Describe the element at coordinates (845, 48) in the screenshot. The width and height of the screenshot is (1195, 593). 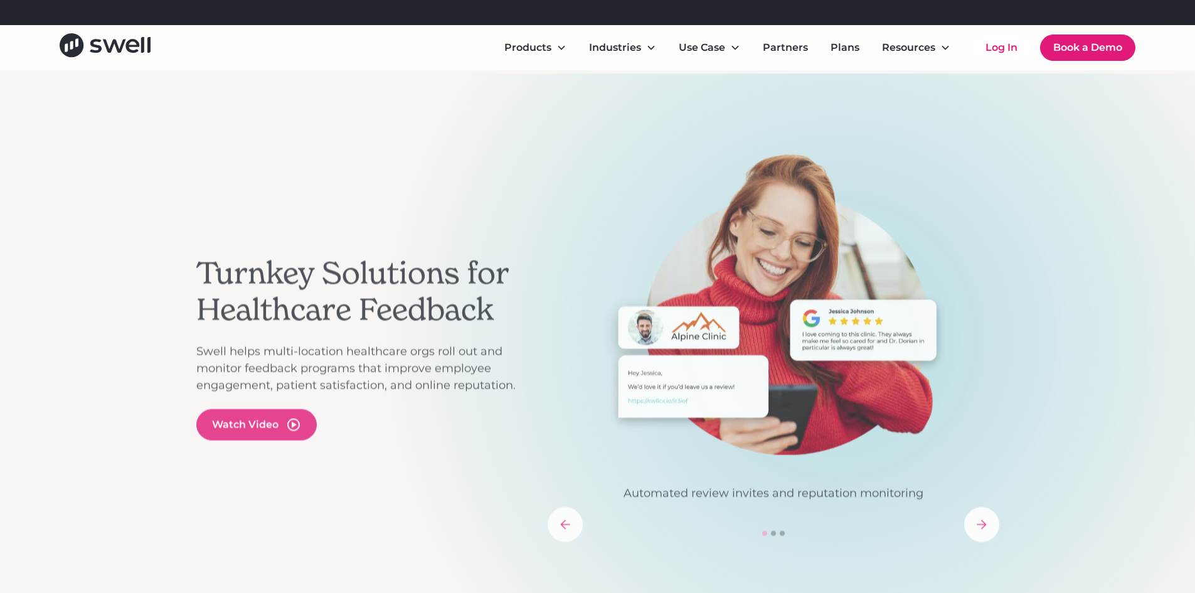
I see `a: Plans` at that location.